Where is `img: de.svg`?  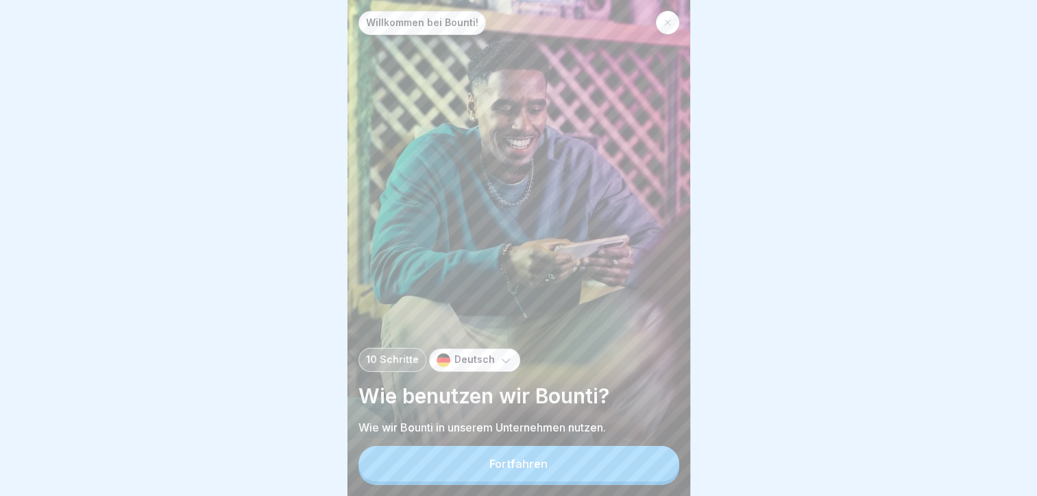 img: de.svg is located at coordinates (444, 360).